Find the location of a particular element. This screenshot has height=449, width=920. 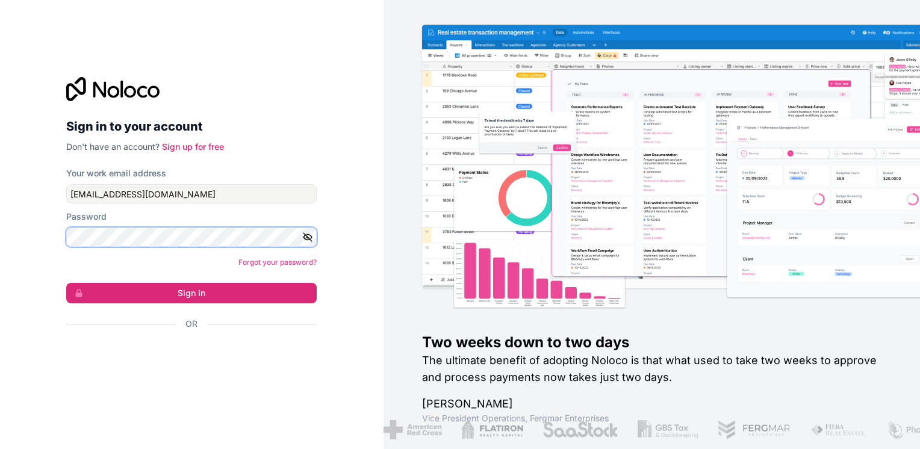

a: Forgot your password? is located at coordinates (278, 262).